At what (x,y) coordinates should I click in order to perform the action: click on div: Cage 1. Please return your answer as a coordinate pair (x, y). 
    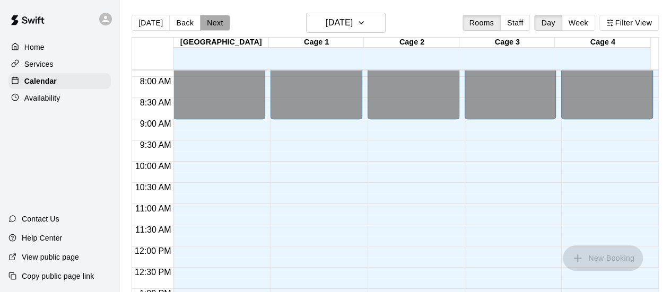
    Looking at the image, I should click on (317, 42).